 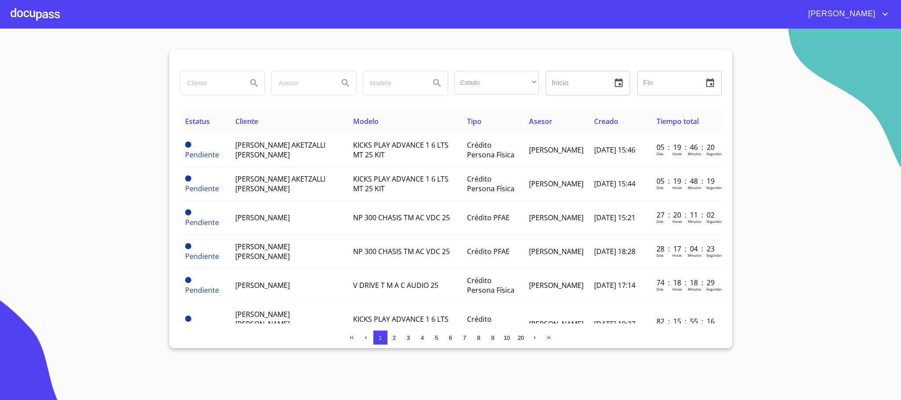 What do you see at coordinates (451, 338) in the screenshot?
I see `button: 6` at bounding box center [451, 338].